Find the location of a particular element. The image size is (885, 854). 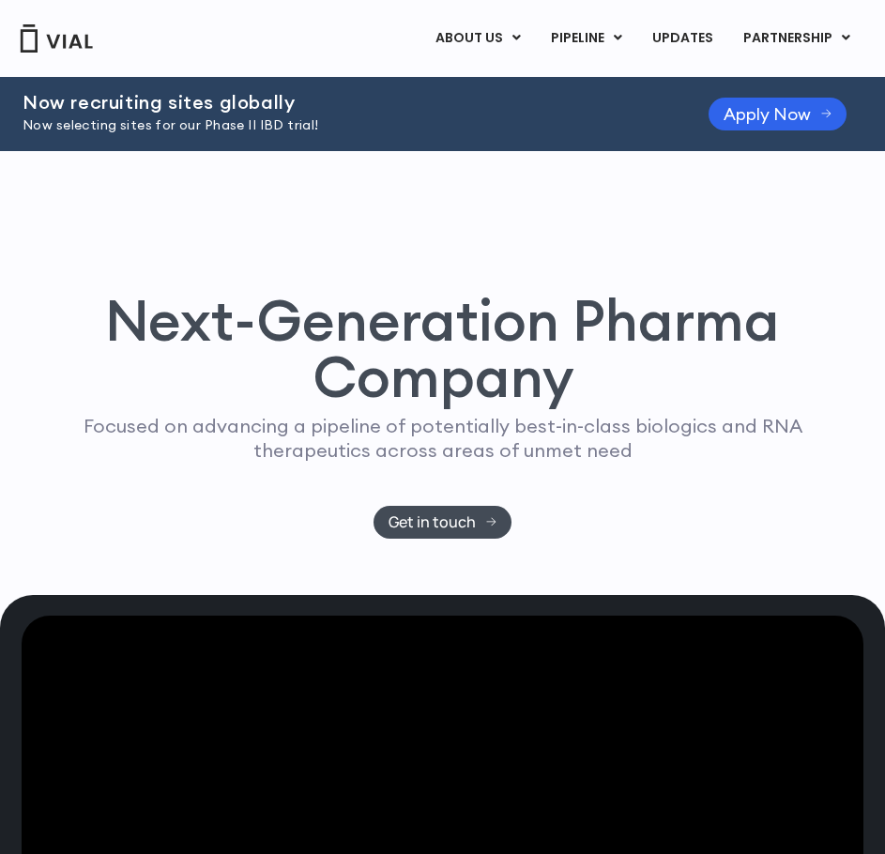

span: Get in touch is located at coordinates (432, 522).